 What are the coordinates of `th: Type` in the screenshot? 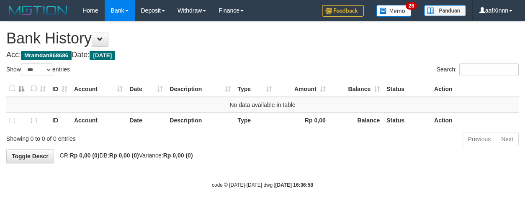 It's located at (255, 121).